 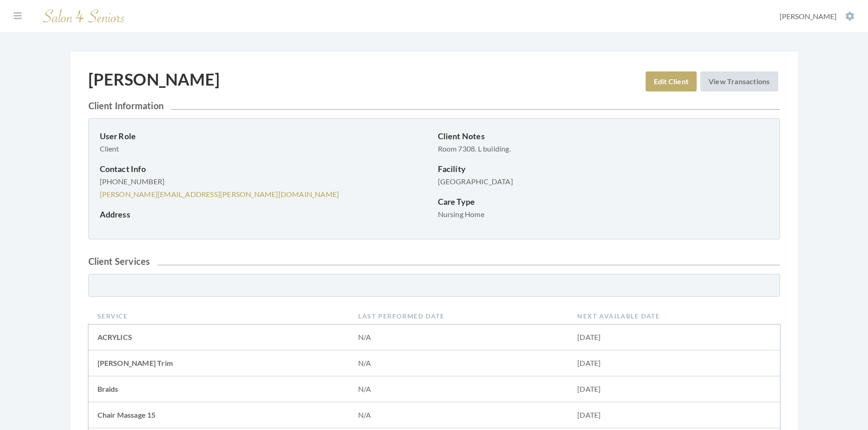 What do you see at coordinates (219, 415) in the screenshot?
I see `td: Chair Massage 15` at bounding box center [219, 415].